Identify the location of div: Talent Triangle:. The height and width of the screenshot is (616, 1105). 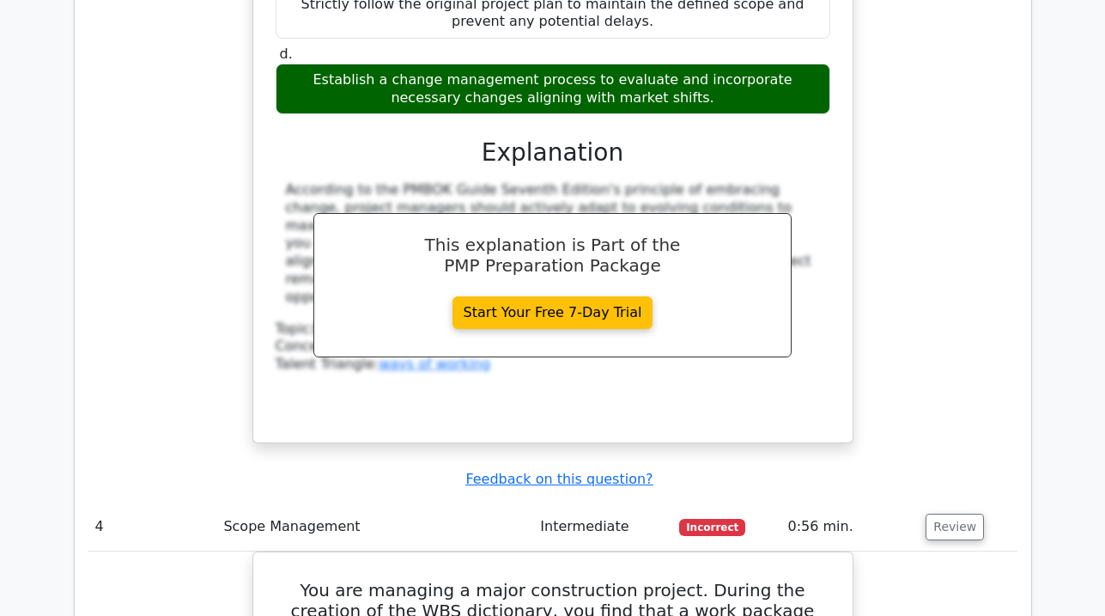
(553, 347).